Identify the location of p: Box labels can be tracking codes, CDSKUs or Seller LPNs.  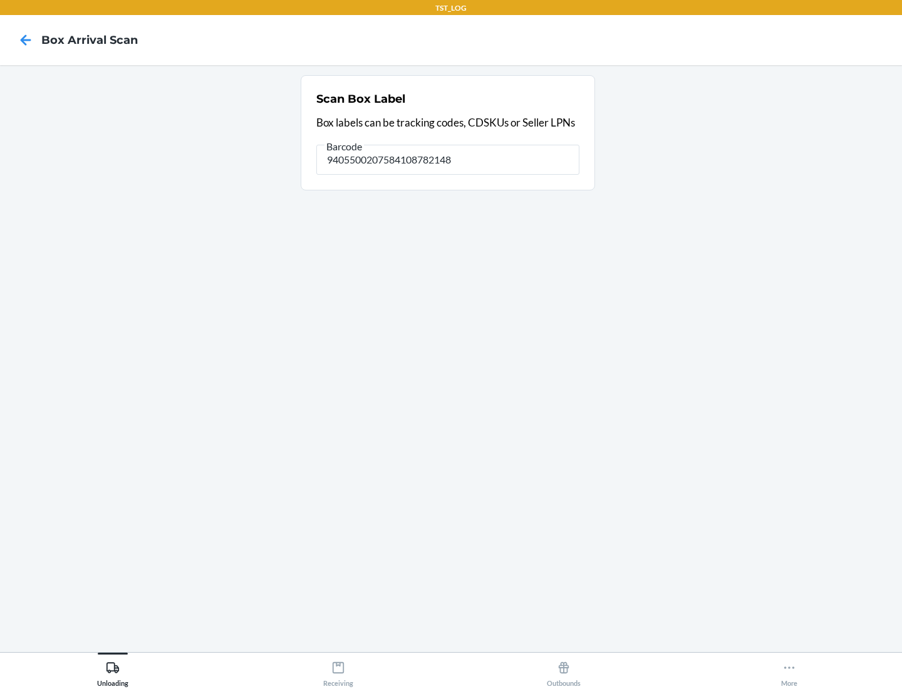
(448, 123).